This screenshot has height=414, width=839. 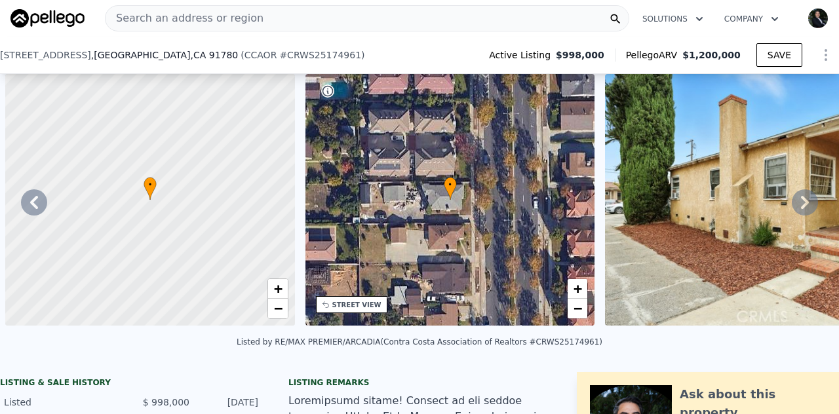 I want to click on span: $998,000, so click(x=580, y=55).